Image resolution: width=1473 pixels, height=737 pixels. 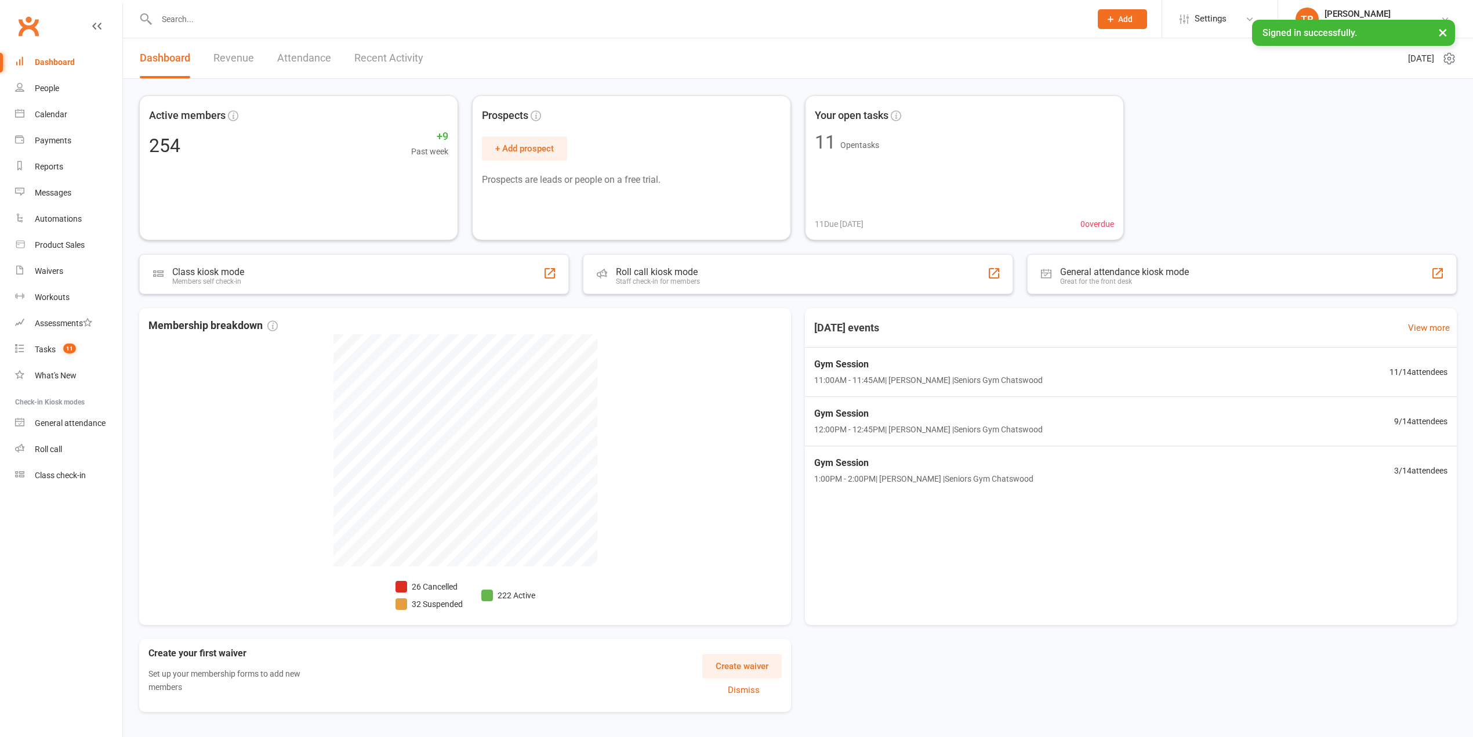 What do you see at coordinates (68, 193) in the screenshot?
I see `a: Messages` at bounding box center [68, 193].